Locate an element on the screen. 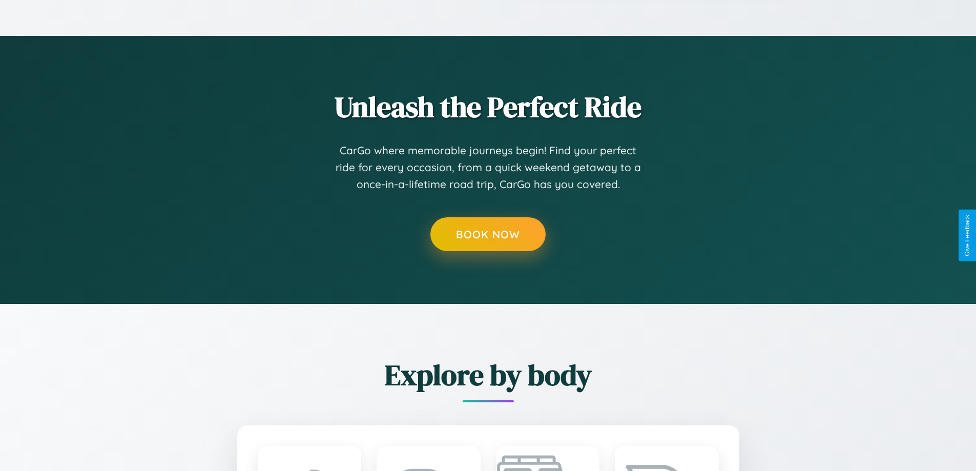 The image size is (976, 471). button: Book Now is located at coordinates (488, 234).